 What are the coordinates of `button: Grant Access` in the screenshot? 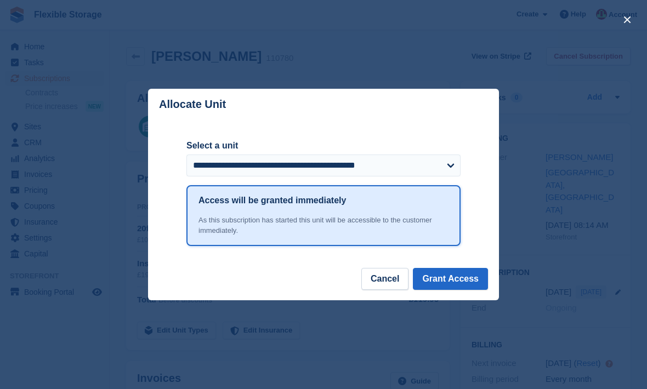 It's located at (450, 279).